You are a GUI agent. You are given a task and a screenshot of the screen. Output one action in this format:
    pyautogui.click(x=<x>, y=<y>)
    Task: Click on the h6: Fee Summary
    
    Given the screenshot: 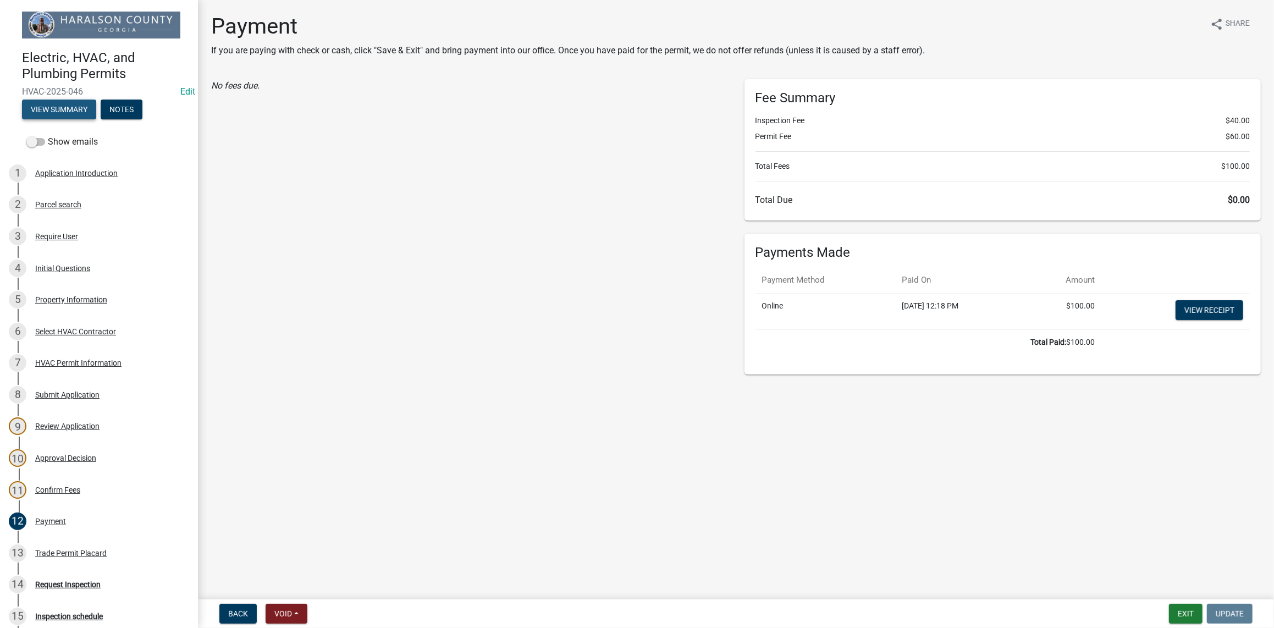 What is the action you would take?
    pyautogui.click(x=1003, y=98)
    